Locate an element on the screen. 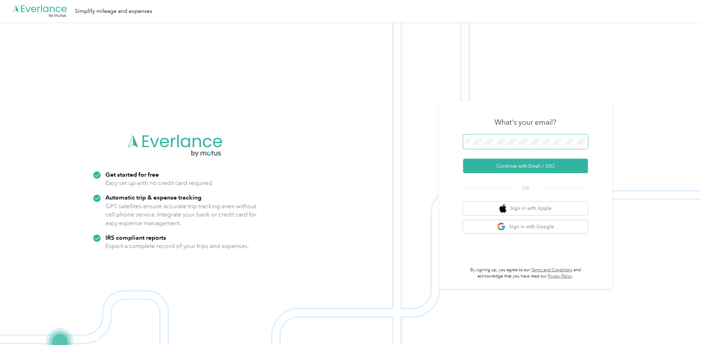  img: google logo is located at coordinates (501, 227).